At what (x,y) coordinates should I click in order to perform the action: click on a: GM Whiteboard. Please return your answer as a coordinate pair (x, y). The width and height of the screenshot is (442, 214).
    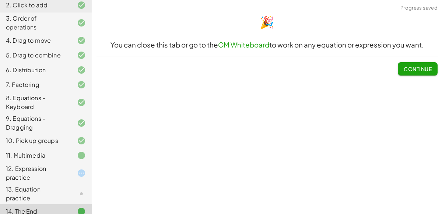
    Looking at the image, I should click on (244, 45).